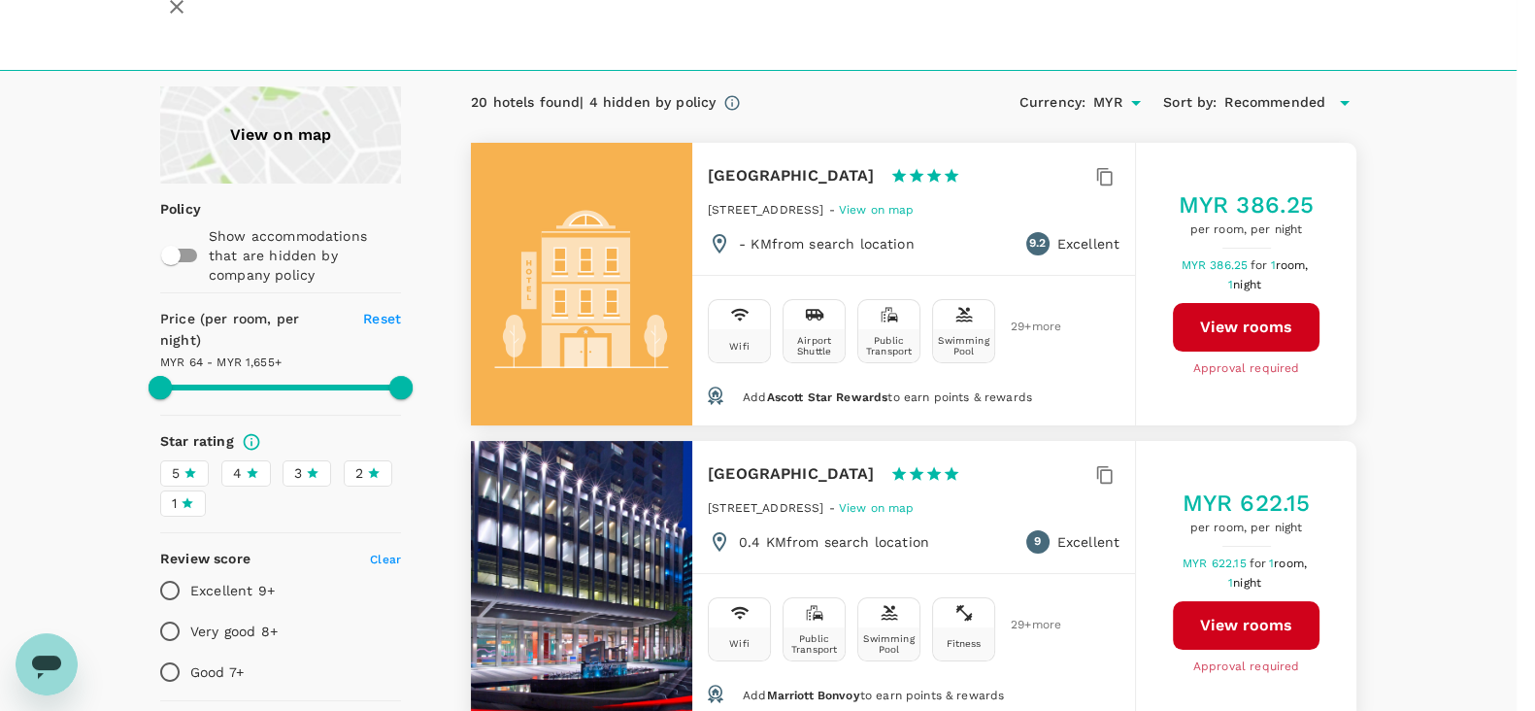 This screenshot has width=1535, height=711. What do you see at coordinates (382, 318) in the screenshot?
I see `span: Reset` at bounding box center [382, 318].